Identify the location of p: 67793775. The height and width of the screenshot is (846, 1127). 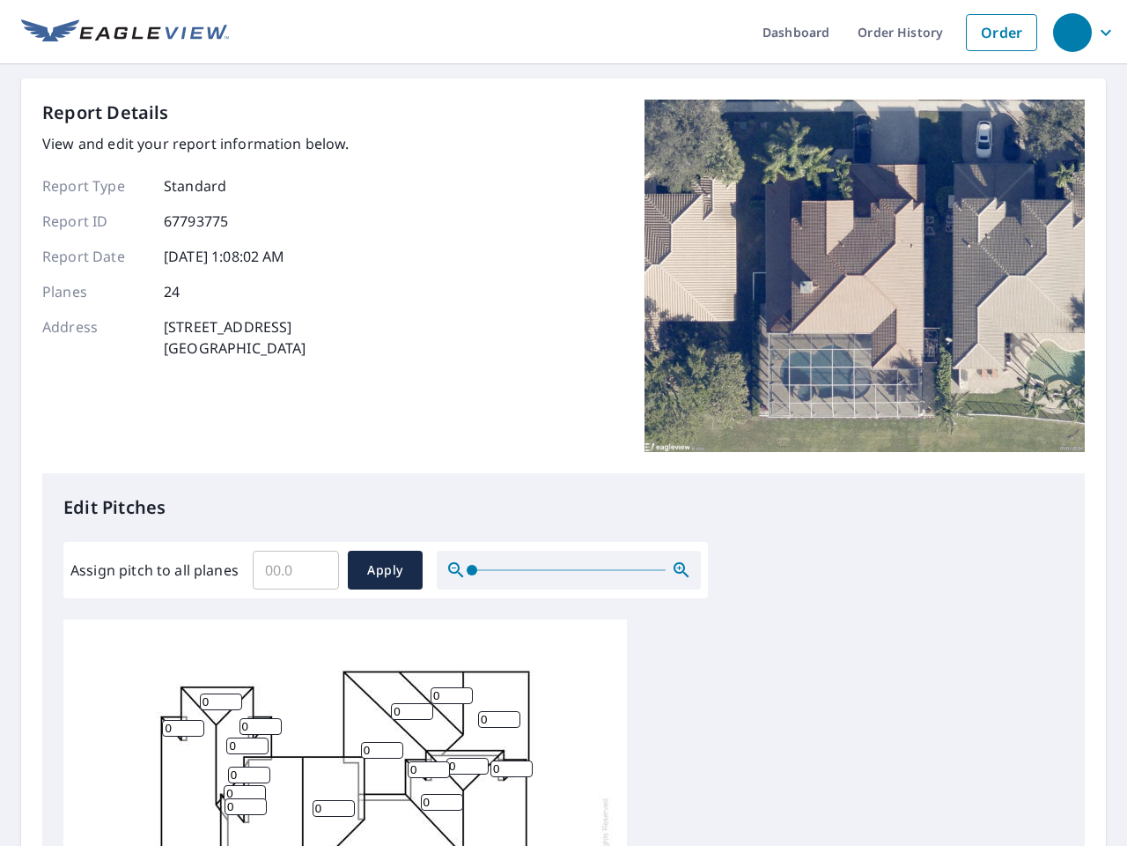
(196, 221).